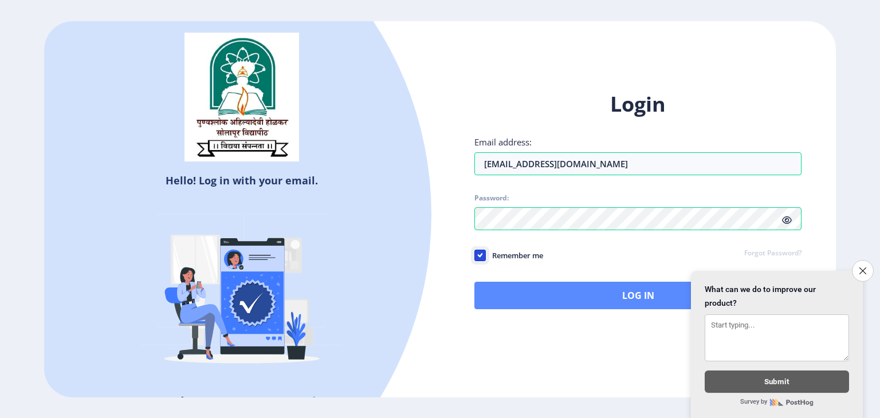  I want to click on a: Forgot Password?, so click(773, 254).